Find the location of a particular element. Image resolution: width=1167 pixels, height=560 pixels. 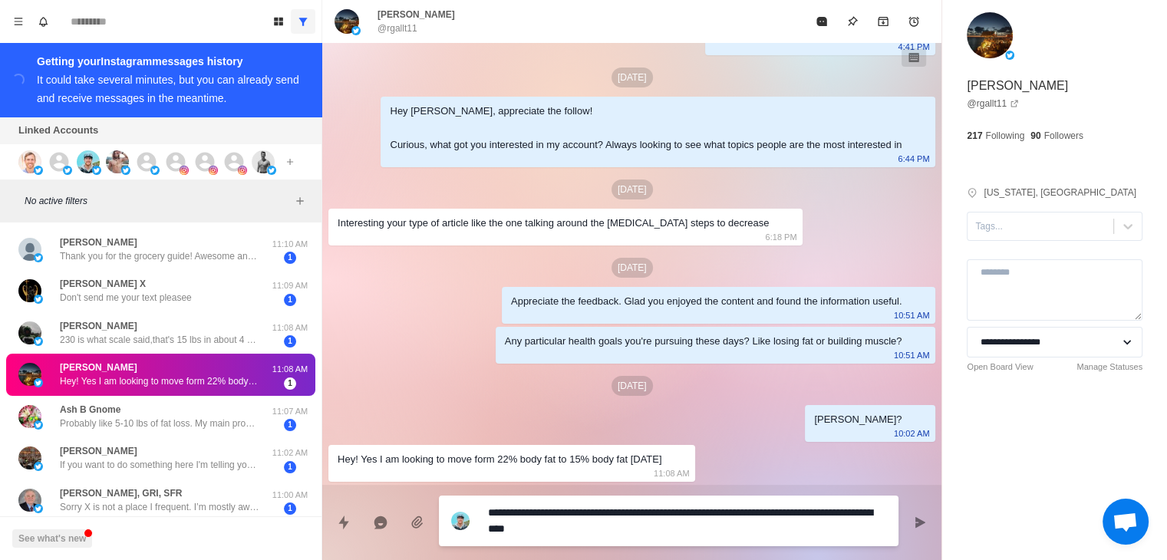

div: It could take several minutes, but you can already send and receive messages in the meantime. is located at coordinates (168, 89).